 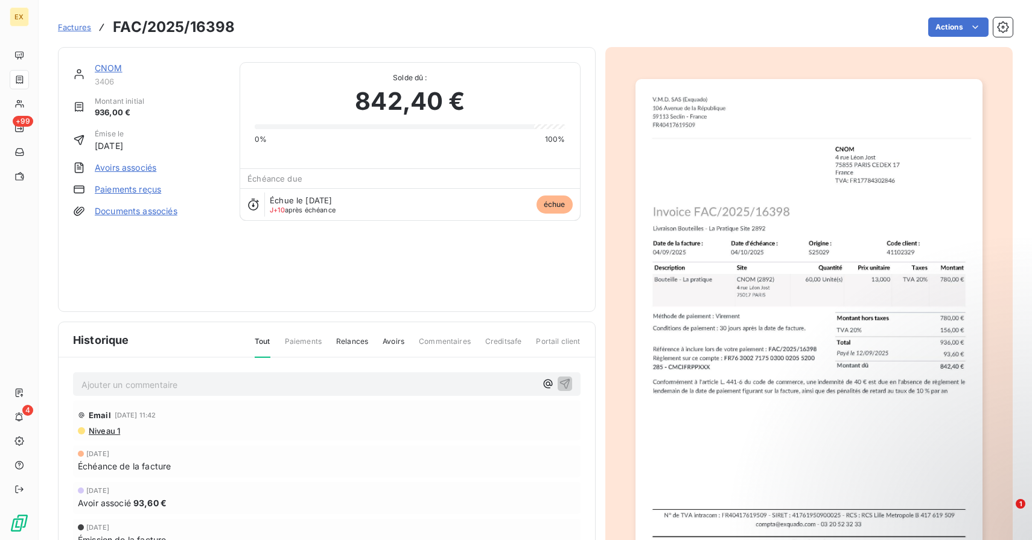 What do you see at coordinates (503, 346) in the screenshot?
I see `span: Creditsafe` at bounding box center [503, 346].